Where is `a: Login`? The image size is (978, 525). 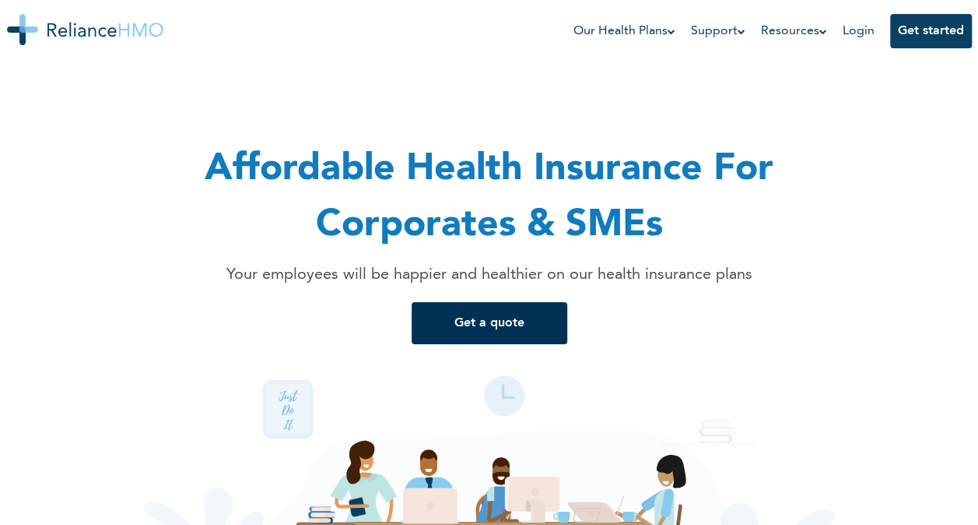 a: Login is located at coordinates (859, 31).